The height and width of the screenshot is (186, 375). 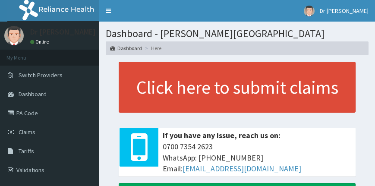 What do you see at coordinates (221, 135) in the screenshot?
I see `b: If you have any issue, reach us on:` at bounding box center [221, 135].